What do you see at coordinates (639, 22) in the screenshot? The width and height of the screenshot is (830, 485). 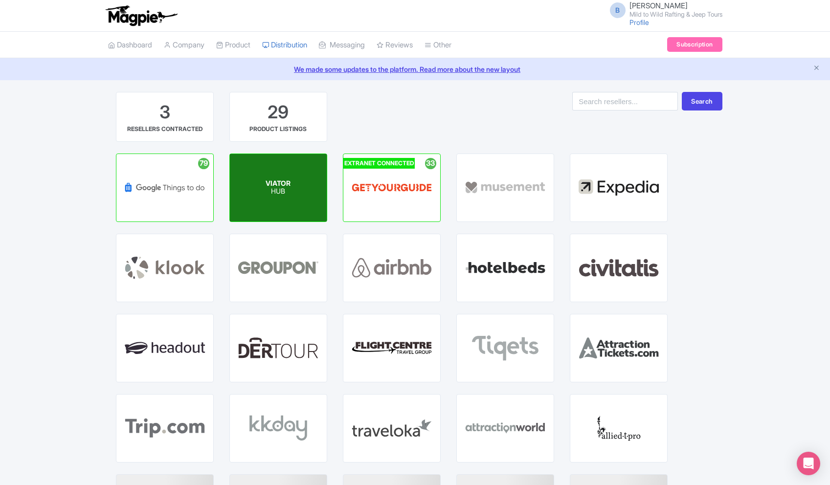 I see `a: Profile` at bounding box center [639, 22].